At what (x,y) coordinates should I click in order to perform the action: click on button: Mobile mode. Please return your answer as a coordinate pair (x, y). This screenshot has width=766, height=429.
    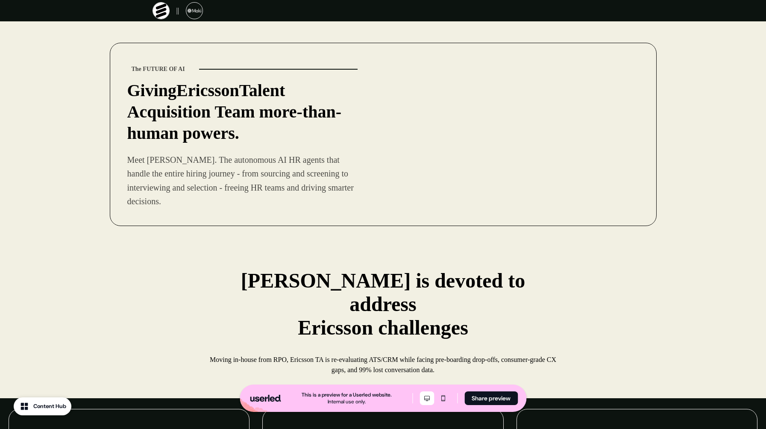
    Looking at the image, I should click on (443, 398).